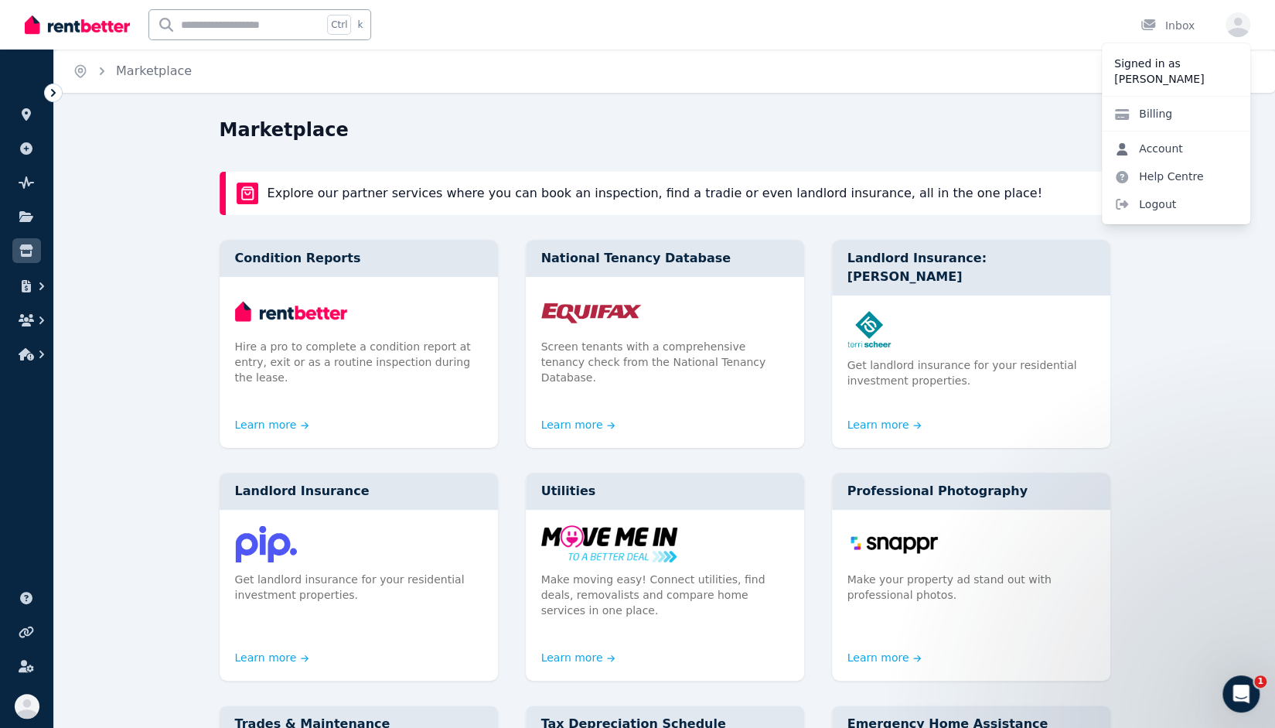  I want to click on a: Help Centre, so click(1158, 176).